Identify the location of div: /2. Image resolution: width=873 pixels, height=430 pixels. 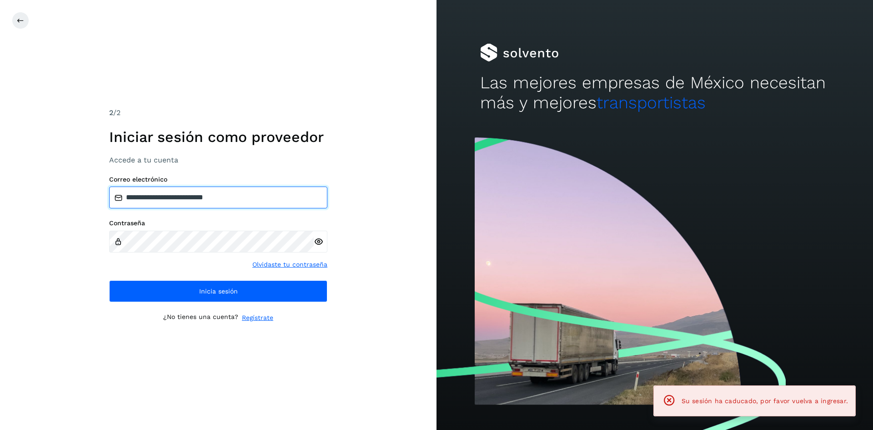
(218, 113).